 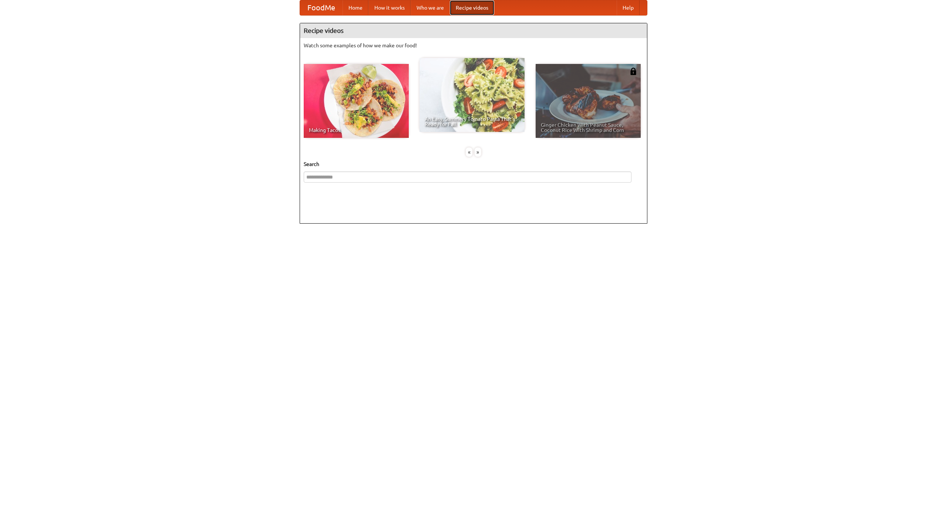 I want to click on a: Who we are, so click(x=430, y=8).